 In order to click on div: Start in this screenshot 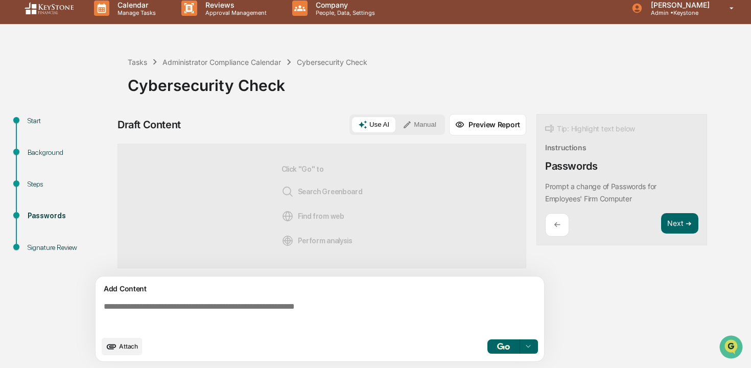, I will do `click(69, 121)`.